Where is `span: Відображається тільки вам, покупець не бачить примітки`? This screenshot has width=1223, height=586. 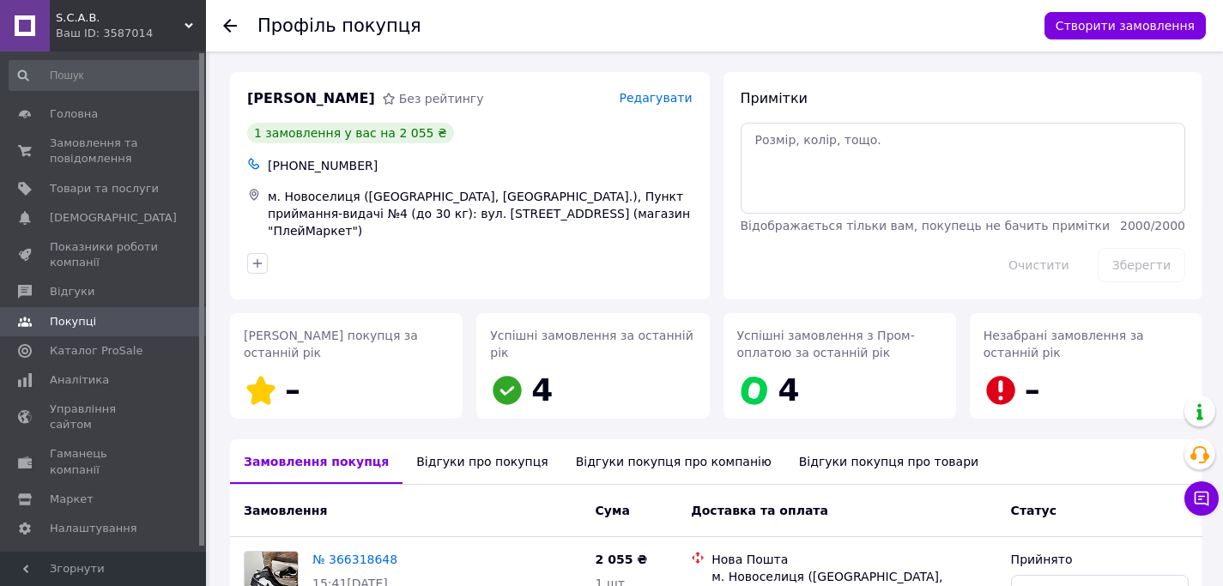 span: Відображається тільки вам, покупець не бачить примітки is located at coordinates (925, 226).